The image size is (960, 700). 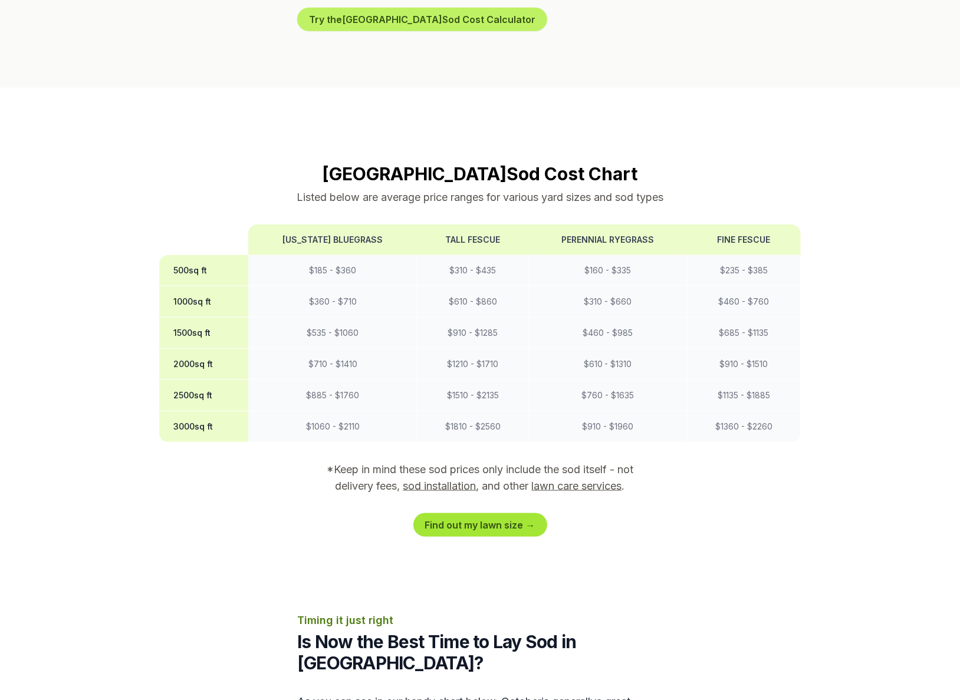 What do you see at coordinates (743, 271) in the screenshot?
I see `td: $ 235 - $ 385` at bounding box center [743, 271].